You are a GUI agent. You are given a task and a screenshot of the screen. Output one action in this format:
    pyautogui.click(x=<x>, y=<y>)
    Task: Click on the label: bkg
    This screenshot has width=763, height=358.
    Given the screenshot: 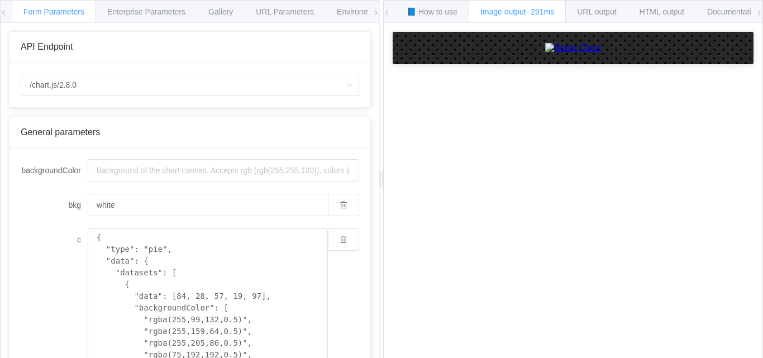 What is the action you would take?
    pyautogui.click(x=54, y=205)
    